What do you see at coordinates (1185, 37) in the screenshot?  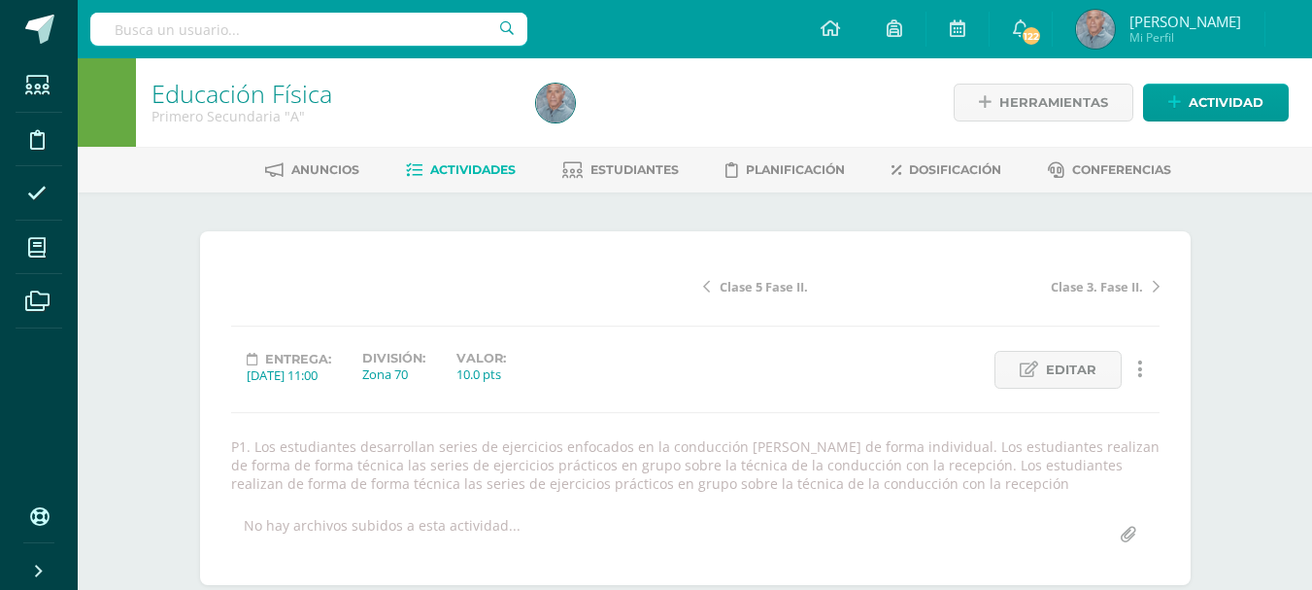 I see `span: Mi Perfil` at bounding box center [1185, 37].